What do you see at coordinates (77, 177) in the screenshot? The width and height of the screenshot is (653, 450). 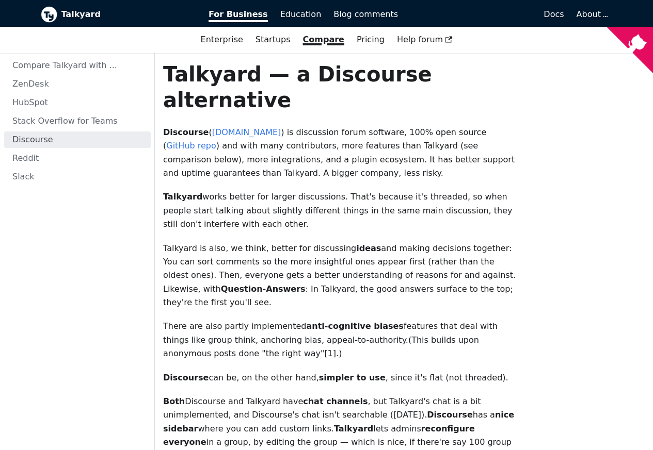 I see `a: Slack` at bounding box center [77, 177].